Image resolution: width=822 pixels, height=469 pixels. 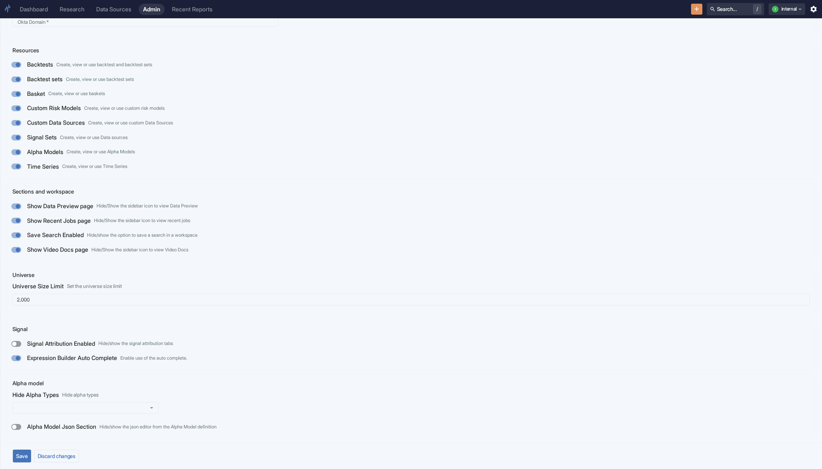 What do you see at coordinates (40, 65) in the screenshot?
I see `p: Backtests` at bounding box center [40, 65].